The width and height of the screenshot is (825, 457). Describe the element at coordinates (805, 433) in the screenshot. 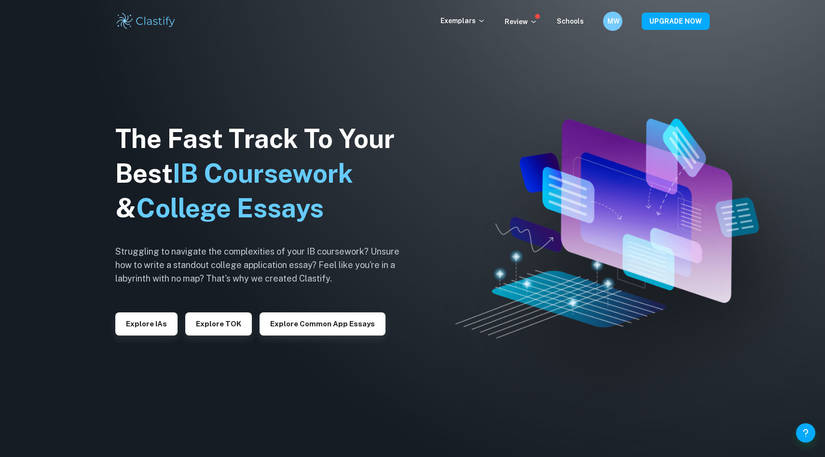

I see `button: Help and Feedback` at that location.